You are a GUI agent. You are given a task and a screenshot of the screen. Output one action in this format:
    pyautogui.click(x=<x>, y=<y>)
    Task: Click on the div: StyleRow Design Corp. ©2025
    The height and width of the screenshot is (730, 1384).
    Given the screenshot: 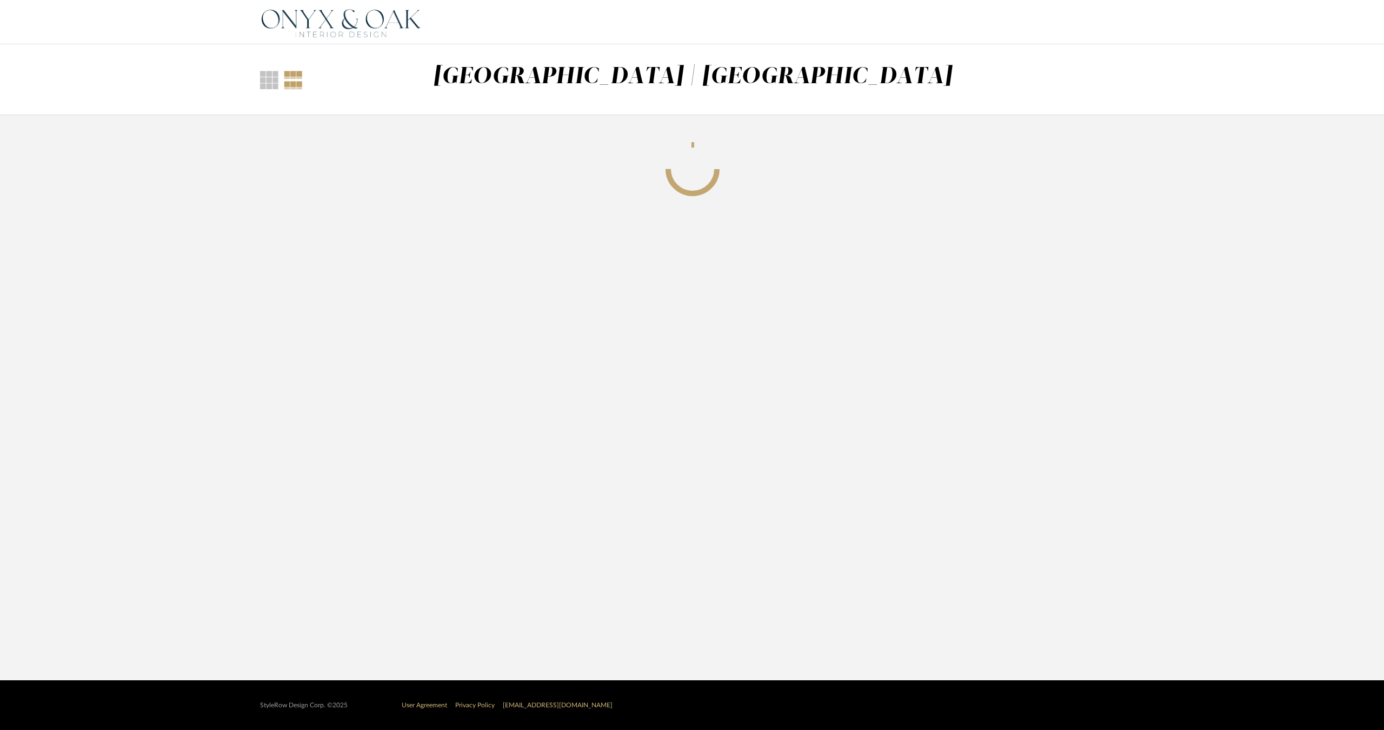 What is the action you would take?
    pyautogui.click(x=304, y=706)
    